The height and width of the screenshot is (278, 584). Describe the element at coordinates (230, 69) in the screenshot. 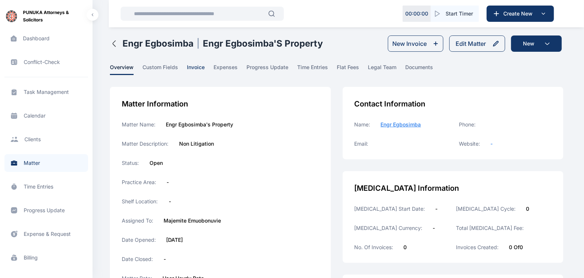

I see `a: expenses` at that location.